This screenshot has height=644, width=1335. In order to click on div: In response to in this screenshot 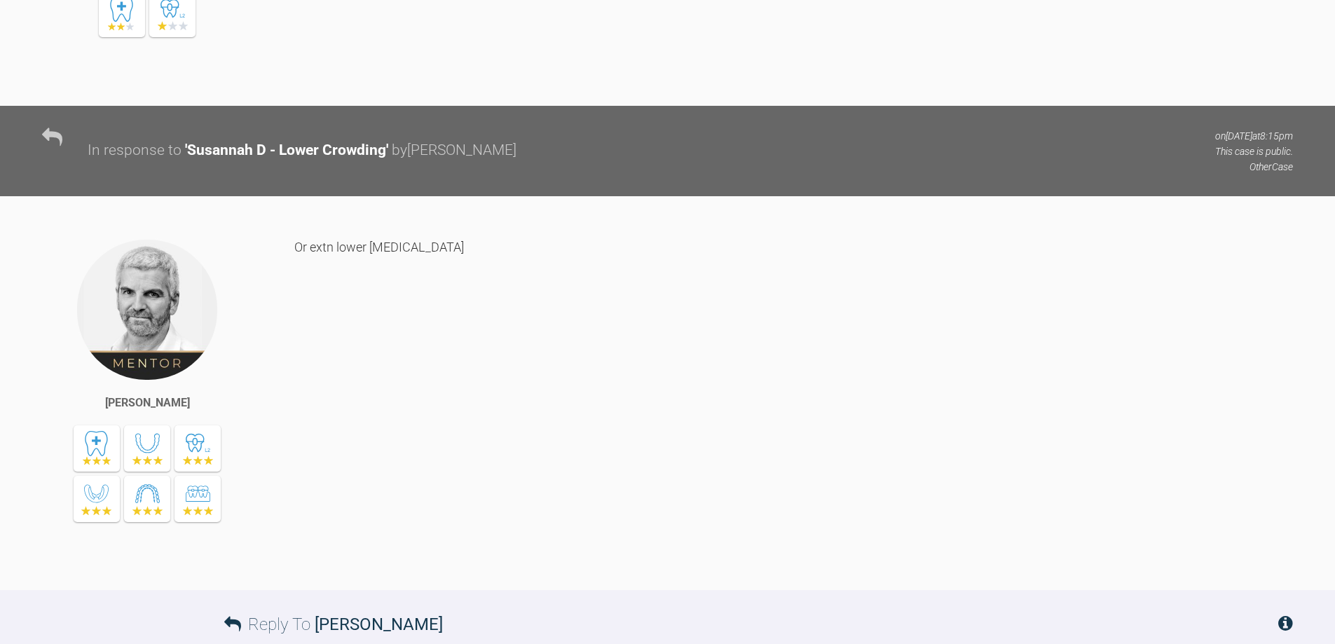, I will do `click(135, 151)`.